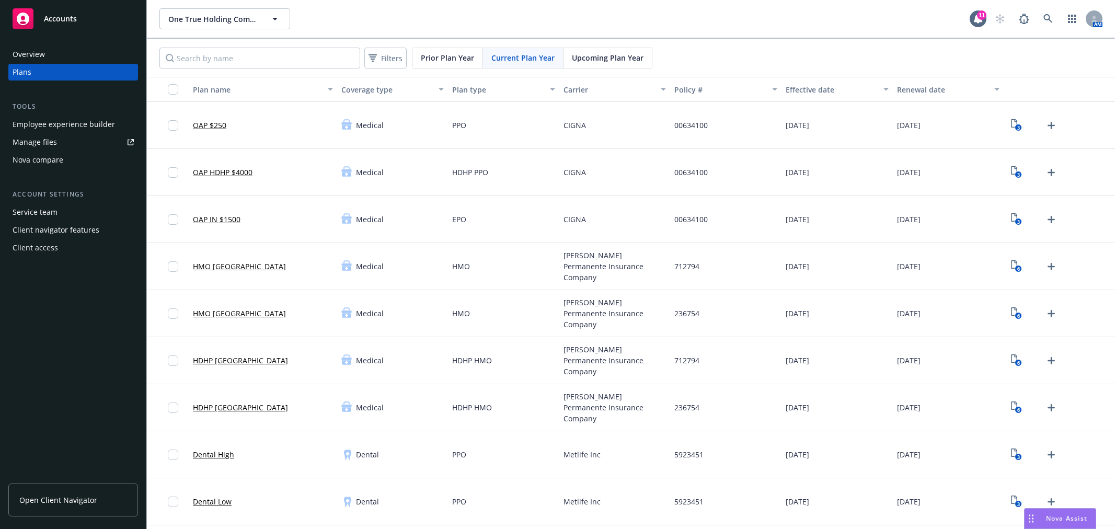  Describe the element at coordinates (392, 89) in the screenshot. I see `button: Coverage type` at that location.